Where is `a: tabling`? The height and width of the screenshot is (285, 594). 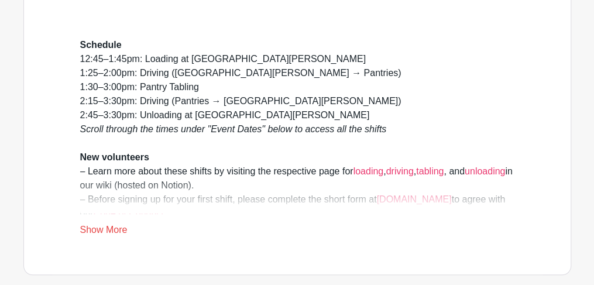
a: tabling is located at coordinates (429, 171).